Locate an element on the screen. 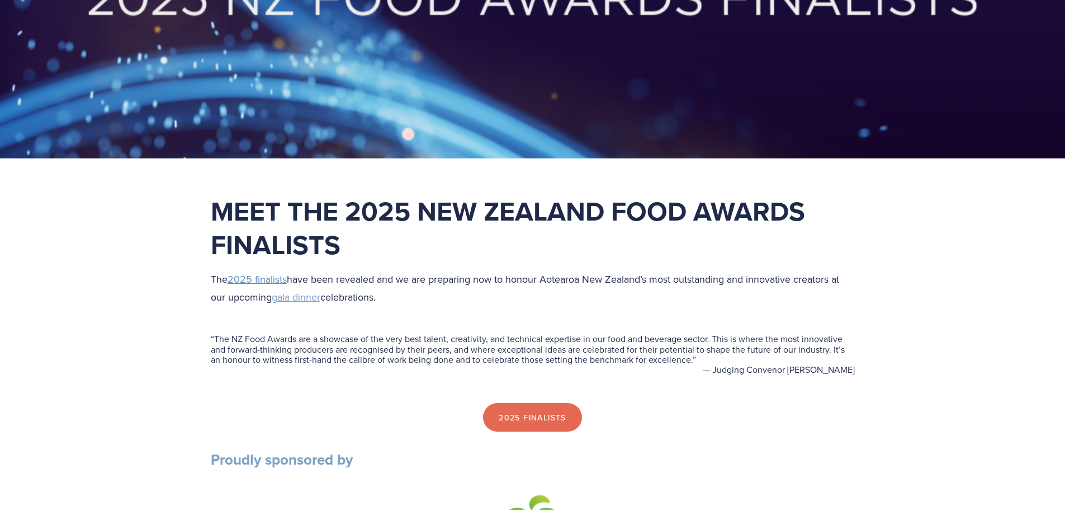  a: 2025 Finalists is located at coordinates (532, 417).